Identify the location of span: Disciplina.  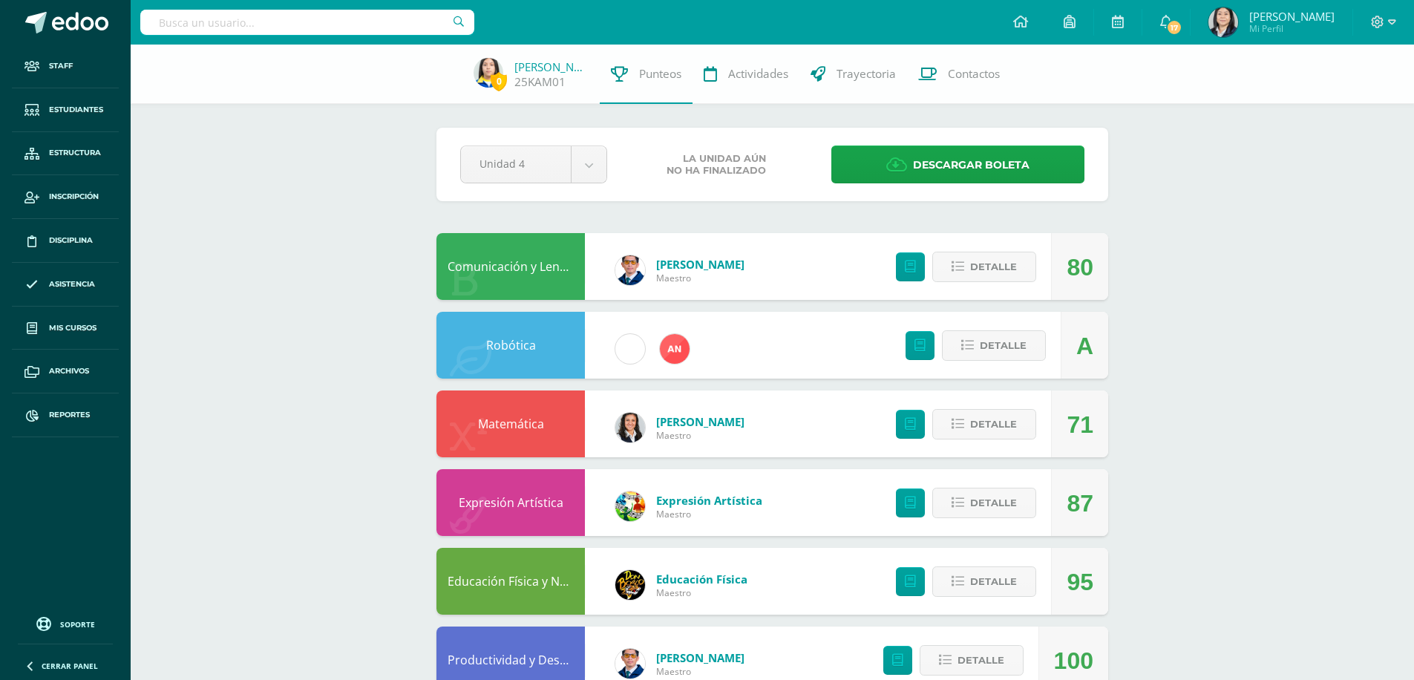
(71, 241).